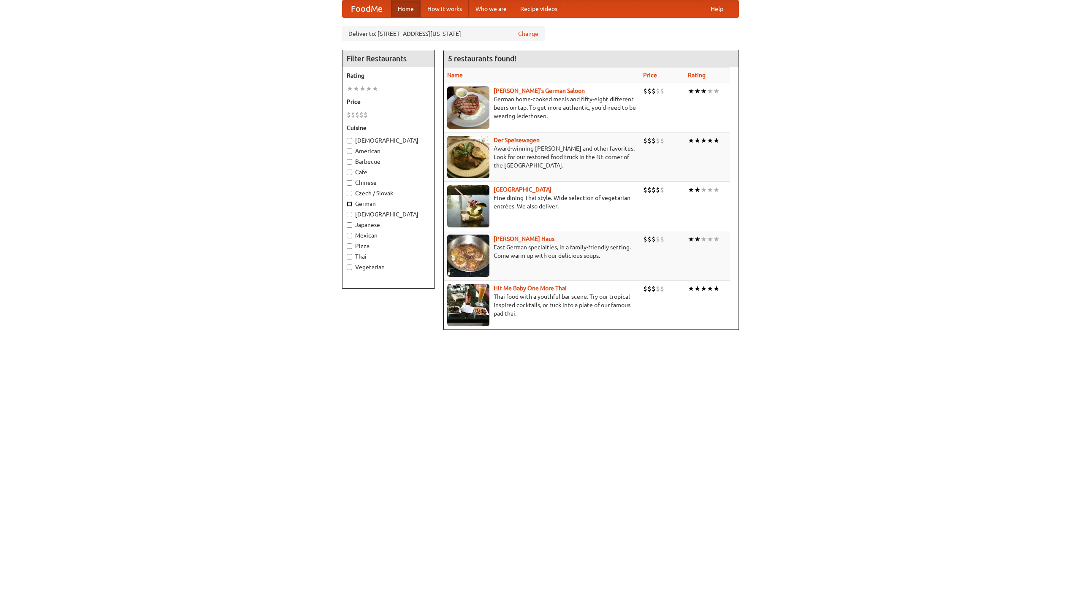  I want to click on label: Czech / Slovak, so click(388, 193).